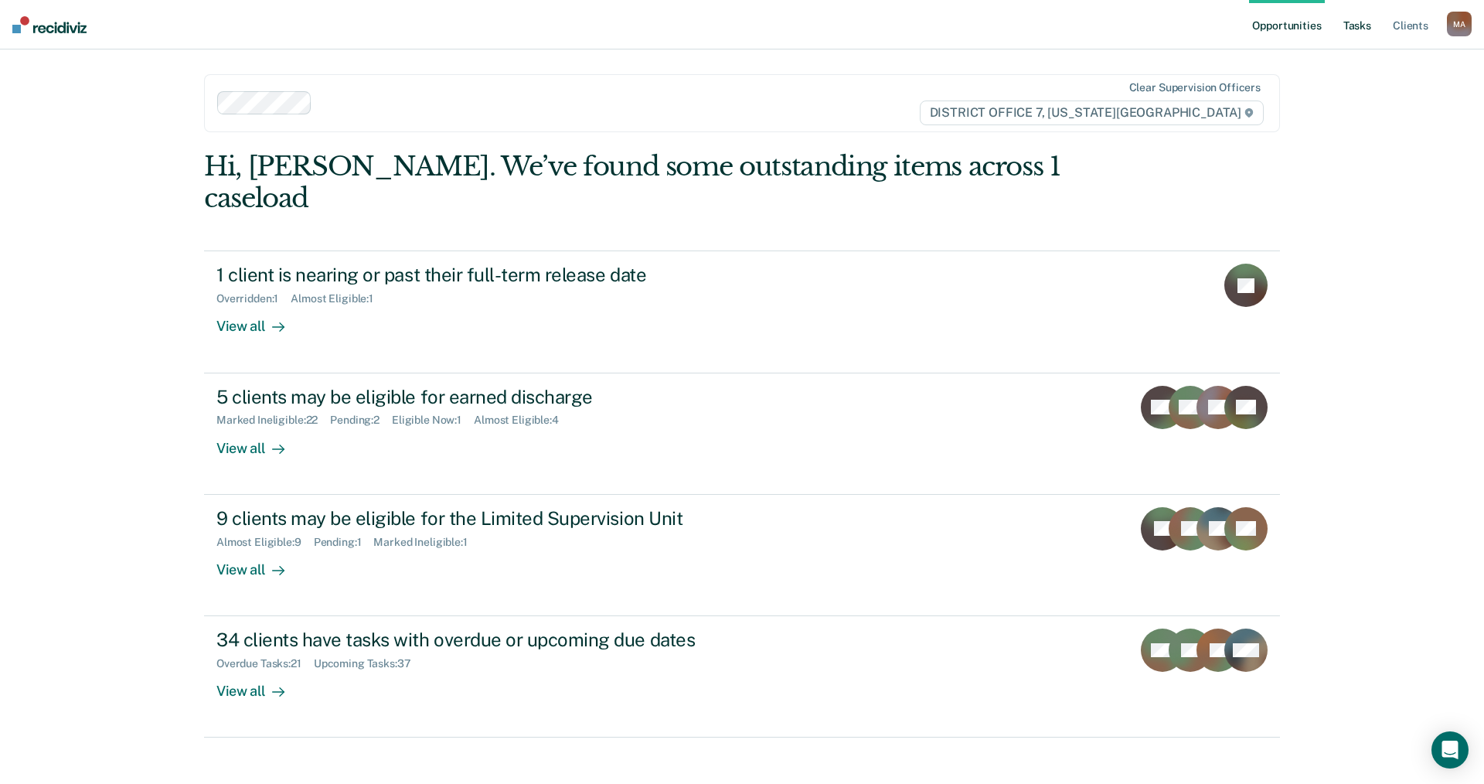 The width and height of the screenshot is (1484, 784). I want to click on div: 34 clients have tasks with overdue or upcoming due dates, so click(488, 639).